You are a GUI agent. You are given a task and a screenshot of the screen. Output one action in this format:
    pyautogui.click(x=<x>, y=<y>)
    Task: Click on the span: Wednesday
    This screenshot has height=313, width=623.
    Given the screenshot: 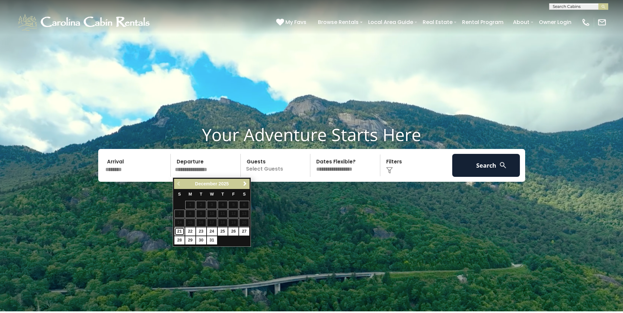 What is the action you would take?
    pyautogui.click(x=212, y=195)
    